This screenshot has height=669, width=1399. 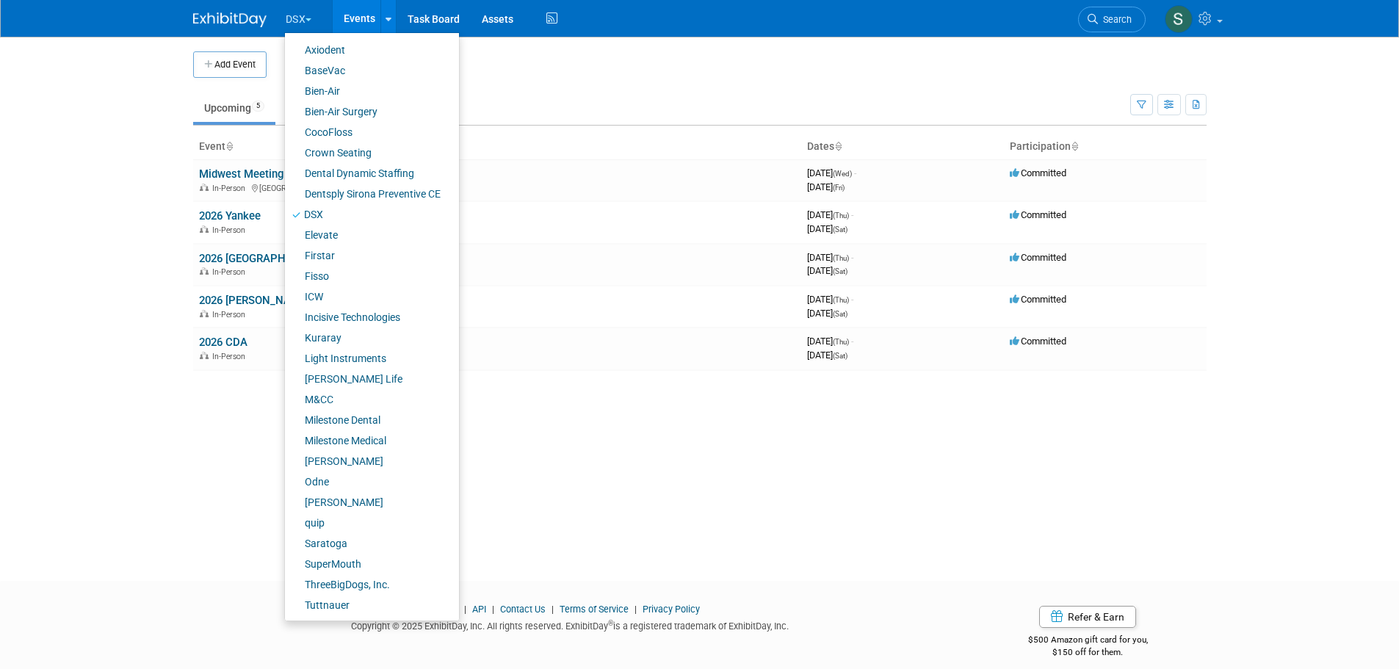 What do you see at coordinates (838, 146) in the screenshot?
I see `a: Sort by Start Date` at bounding box center [838, 146].